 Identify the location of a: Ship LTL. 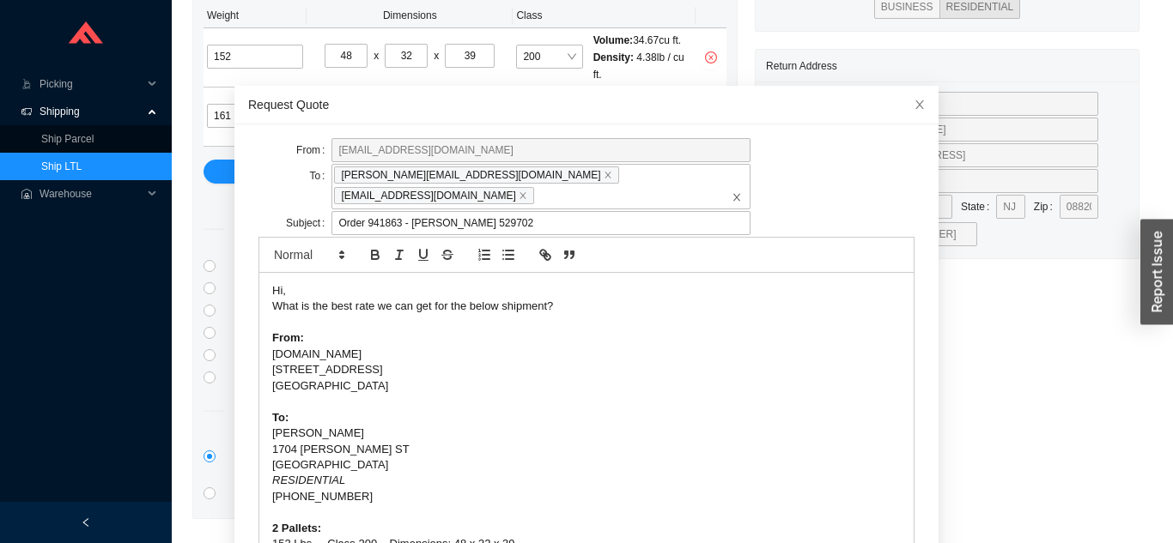
(61, 167).